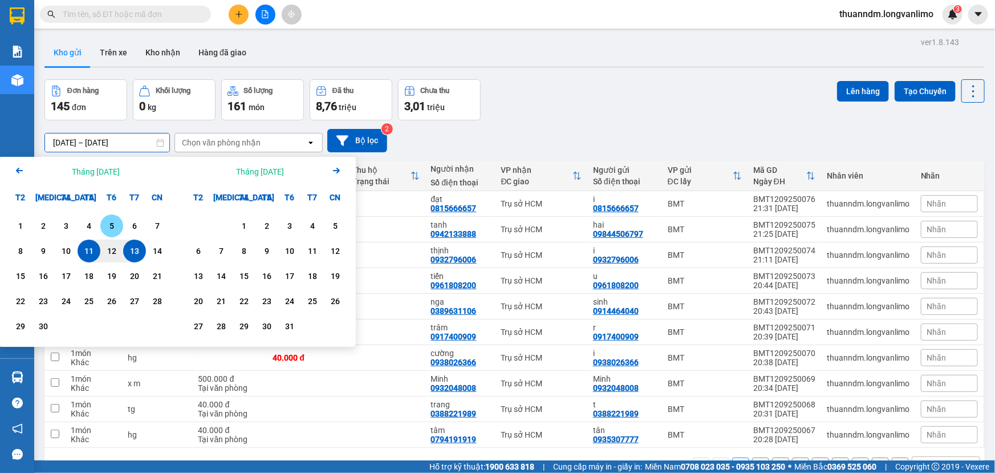 This screenshot has width=995, height=473. I want to click on div: Choose Chủ Nhật, tháng 10 12 2025. It's available., so click(335, 251).